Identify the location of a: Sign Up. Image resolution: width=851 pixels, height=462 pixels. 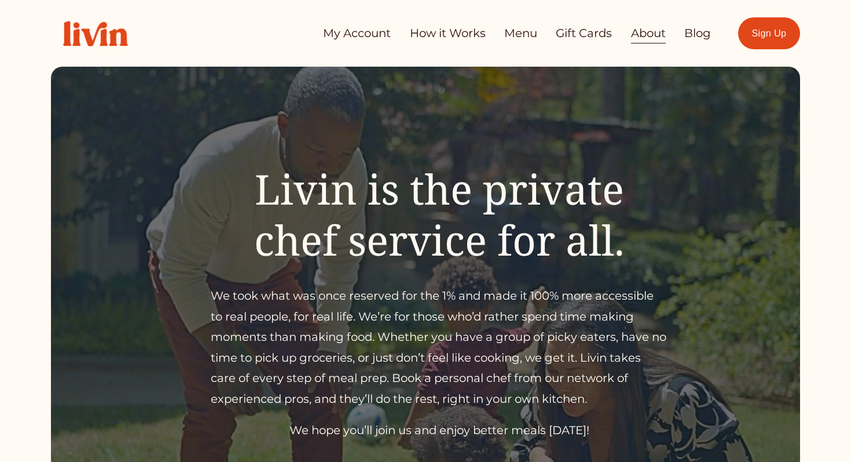
(769, 33).